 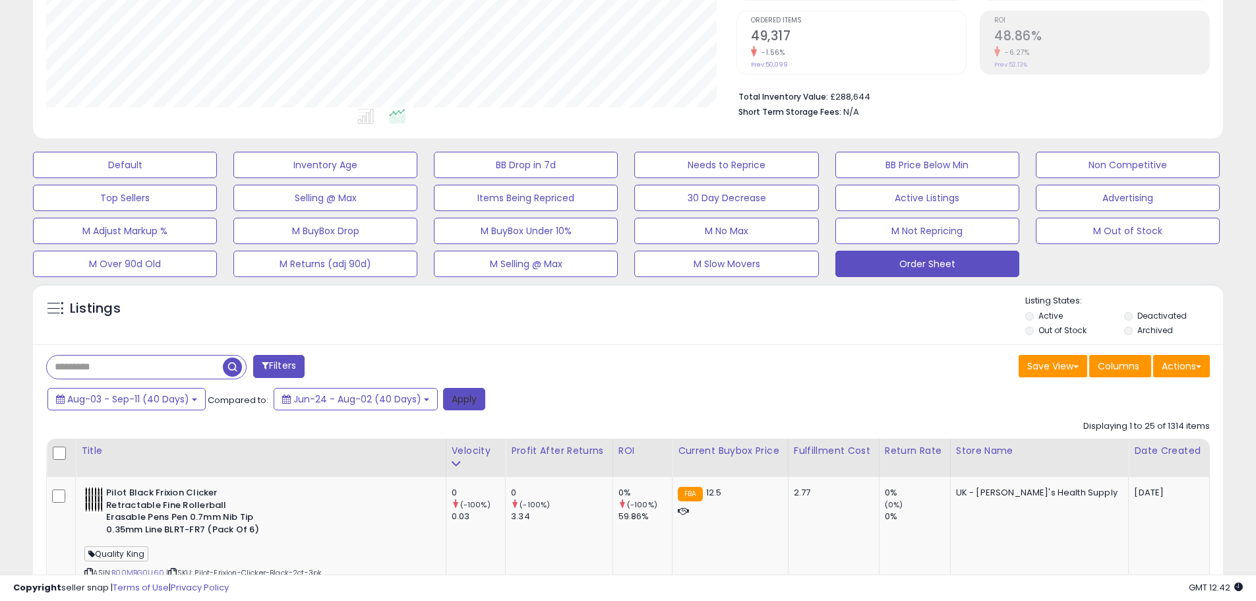 What do you see at coordinates (730, 450) in the screenshot?
I see `div: Current Buybox Price` at bounding box center [730, 450].